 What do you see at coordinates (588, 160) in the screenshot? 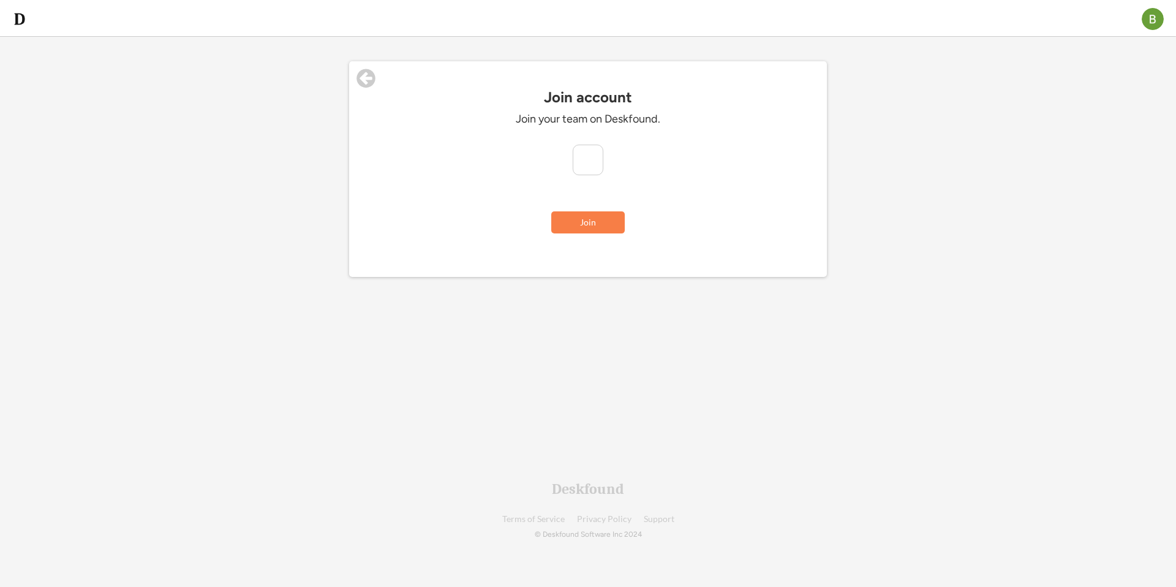
I see `img: yH5BAEAAAAALAAAAAABAAEAAAIBRAA7` at bounding box center [588, 160].